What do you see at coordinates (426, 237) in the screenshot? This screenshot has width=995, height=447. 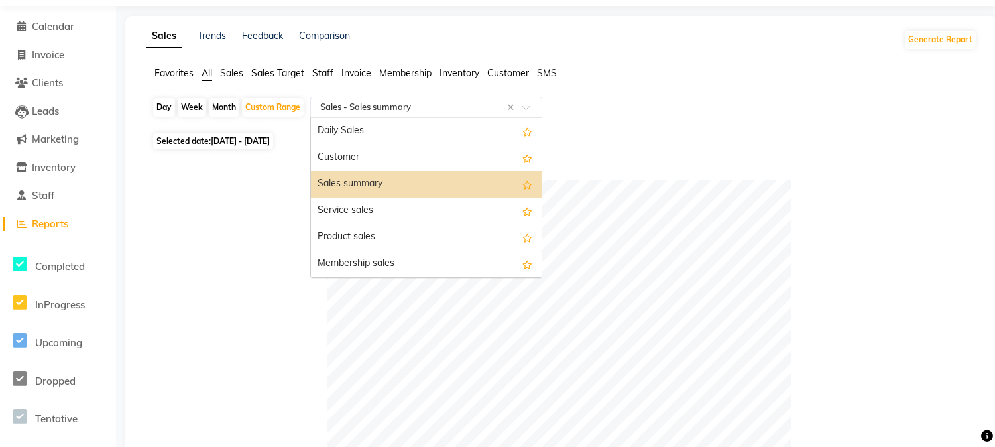 I see `div: Product sales` at bounding box center [426, 237].